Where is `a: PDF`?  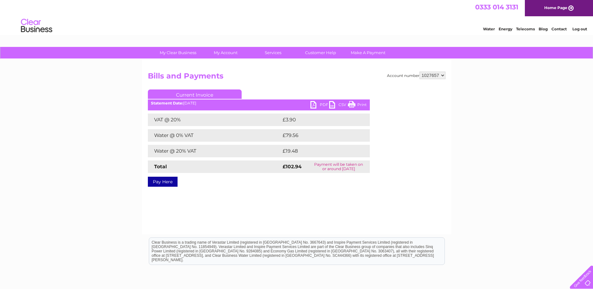
a: PDF is located at coordinates (320, 105).